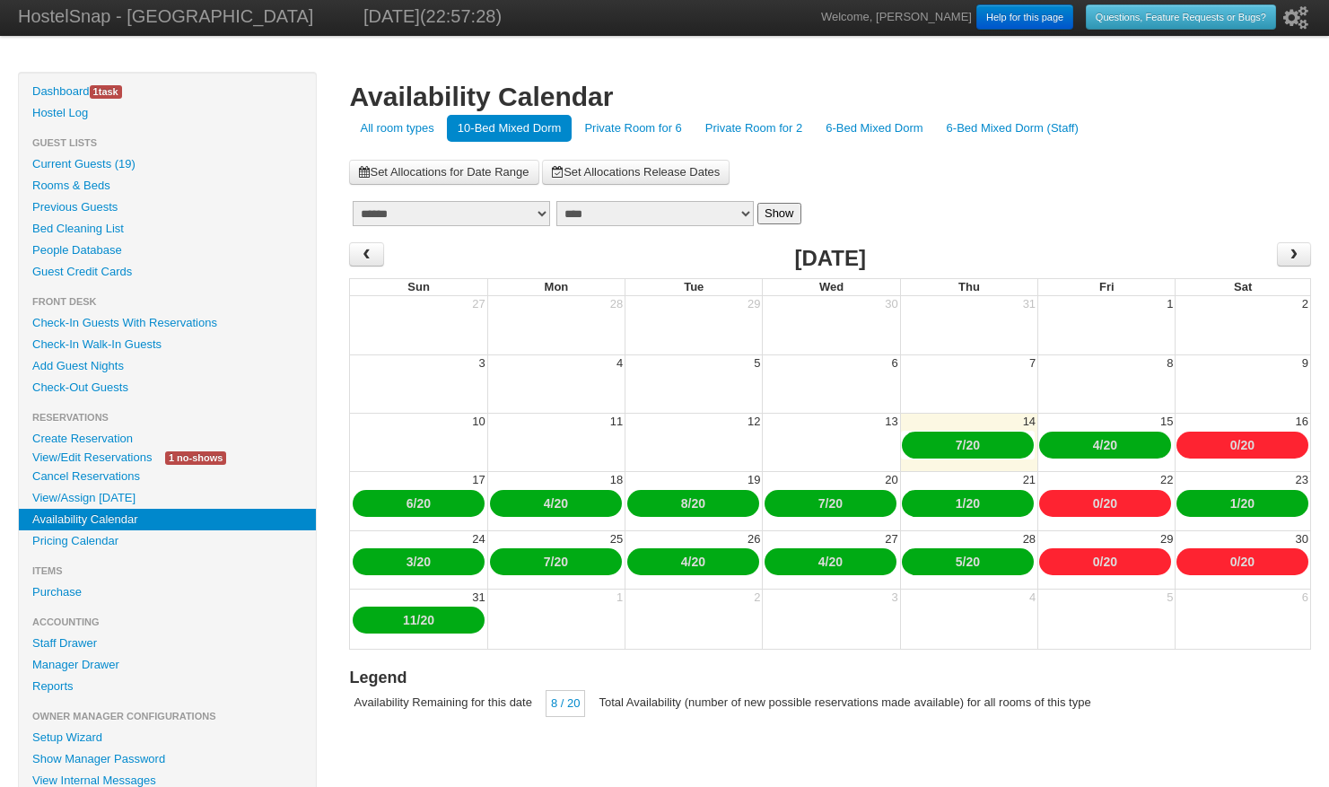  Describe the element at coordinates (410, 620) in the screenshot. I see `a: 11` at that location.